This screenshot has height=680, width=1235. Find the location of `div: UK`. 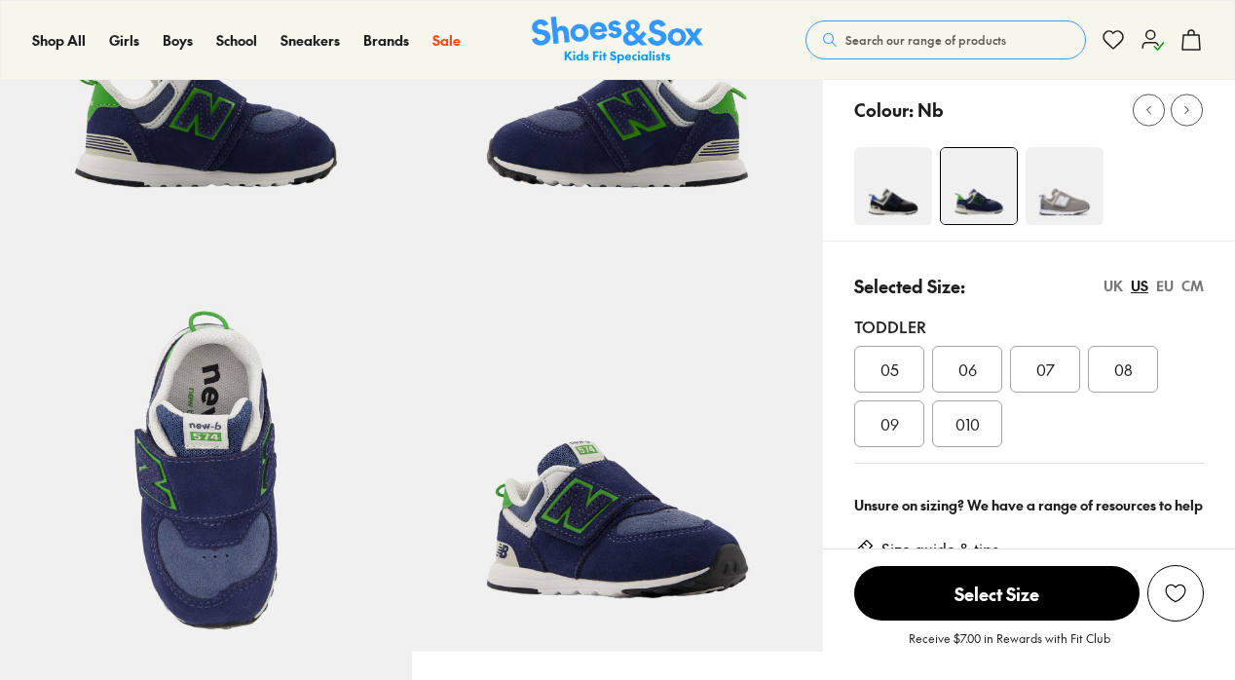

div: UK is located at coordinates (1114, 285).